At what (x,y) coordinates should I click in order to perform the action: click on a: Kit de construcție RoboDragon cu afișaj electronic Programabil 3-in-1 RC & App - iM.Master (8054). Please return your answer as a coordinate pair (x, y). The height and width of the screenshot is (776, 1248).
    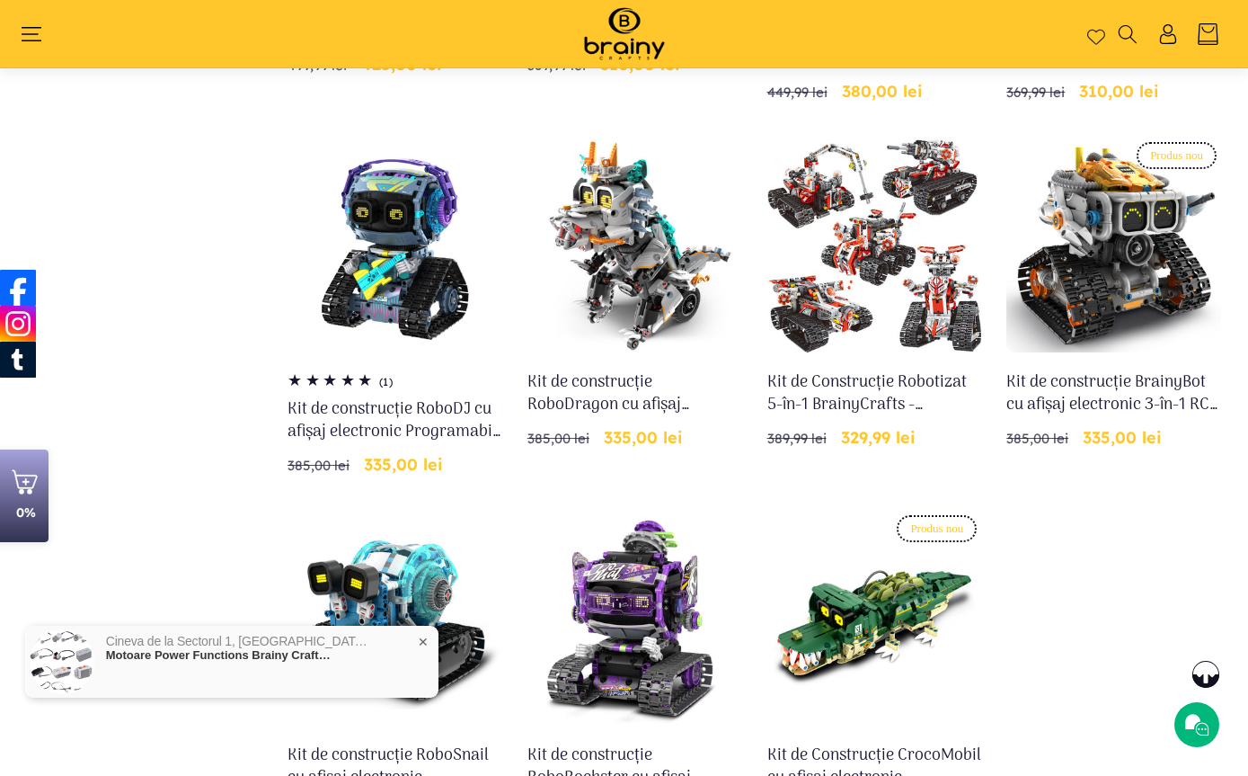
    Looking at the image, I should click on (634, 394).